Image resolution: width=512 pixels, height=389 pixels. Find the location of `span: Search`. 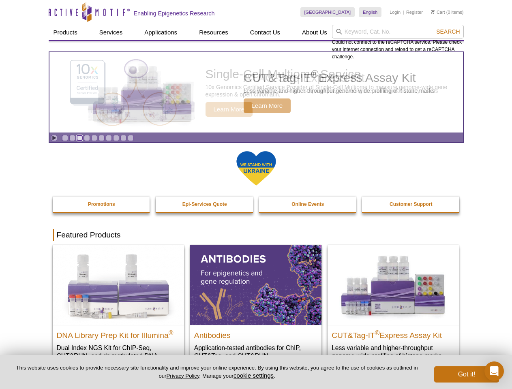

span: Search is located at coordinates (448, 32).